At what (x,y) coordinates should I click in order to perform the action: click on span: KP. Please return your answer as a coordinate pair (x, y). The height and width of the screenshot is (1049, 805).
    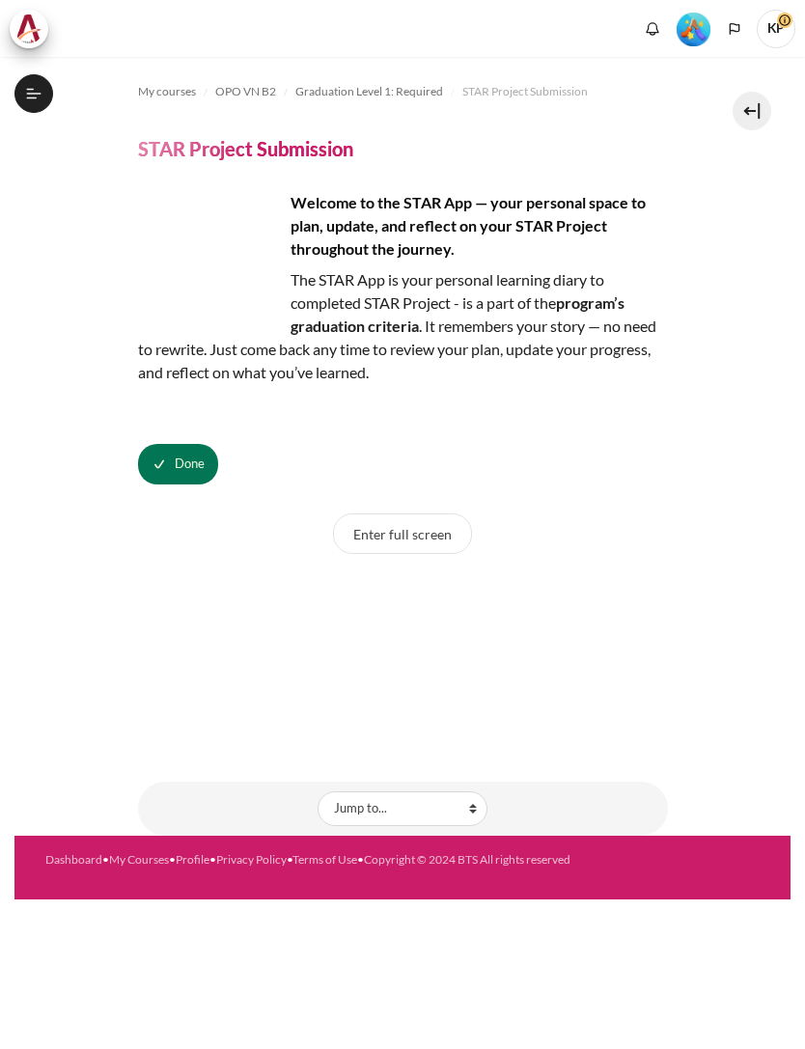
    Looking at the image, I should click on (776, 29).